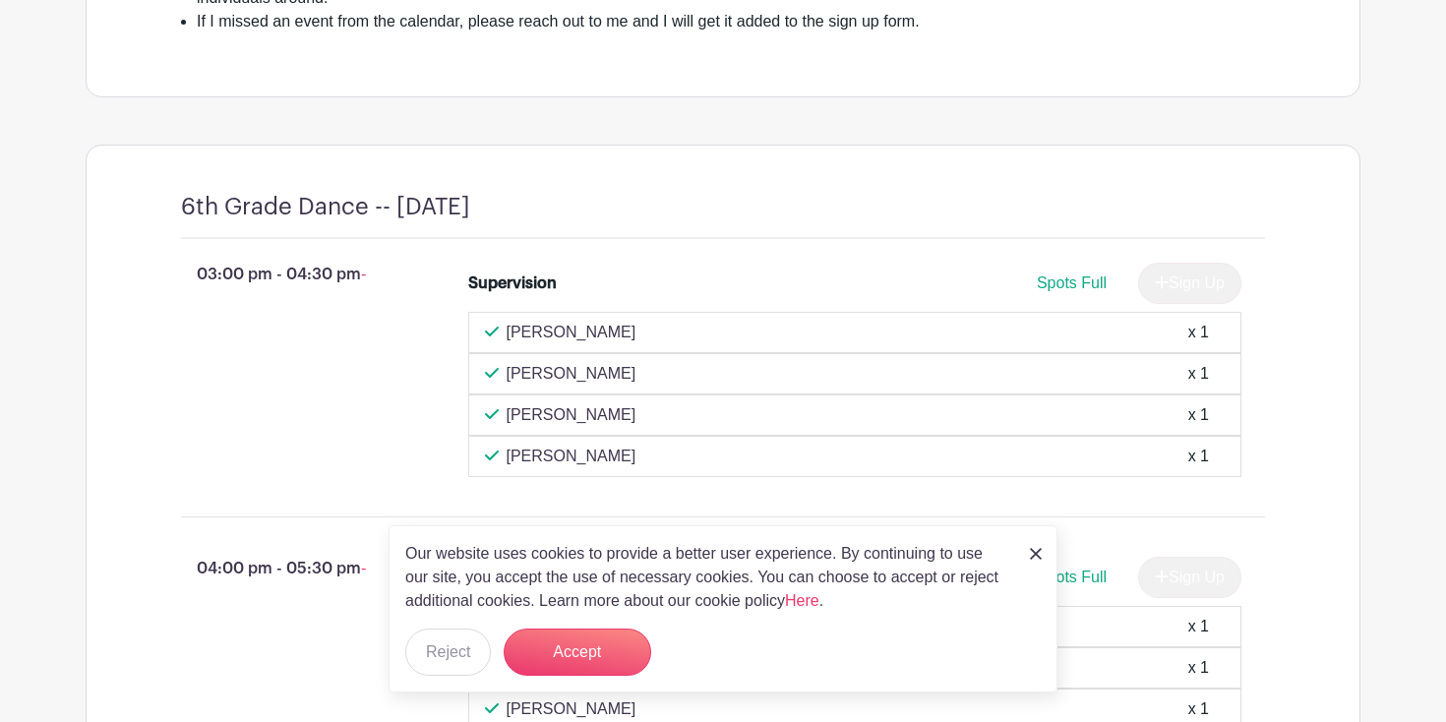 Image resolution: width=1446 pixels, height=722 pixels. I want to click on p: Our website uses cookies to provide a better user experience. By continuing to use our site, you ..., so click(707, 577).